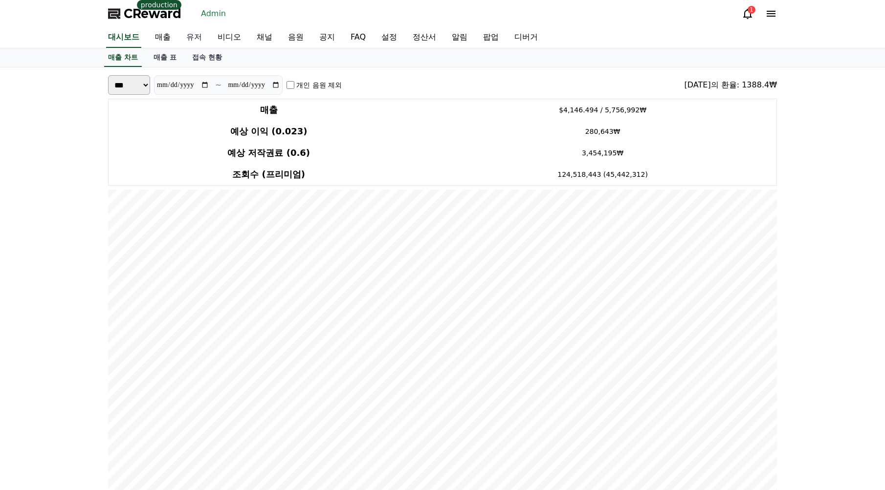 The width and height of the screenshot is (885, 490). Describe the element at coordinates (207, 58) in the screenshot. I see `a: 접속 현황` at that location.